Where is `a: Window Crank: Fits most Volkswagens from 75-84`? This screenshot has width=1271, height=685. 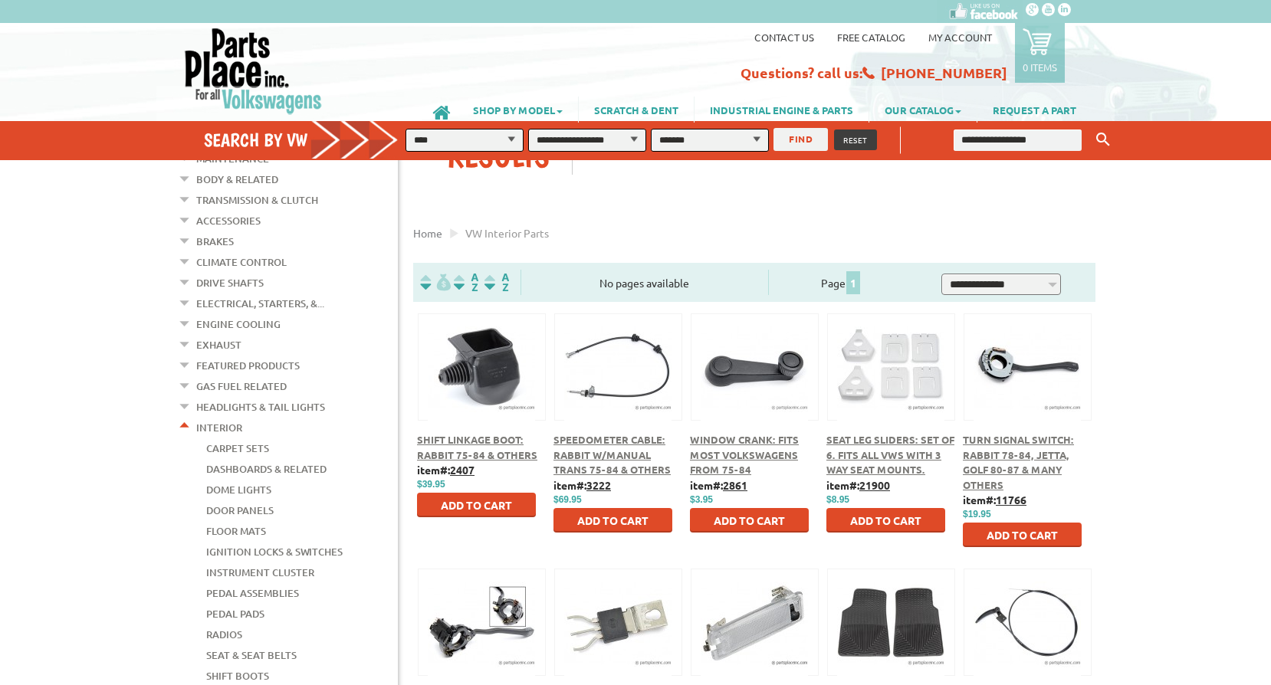
a: Window Crank: Fits most Volkswagens from 75-84 is located at coordinates (745, 455).